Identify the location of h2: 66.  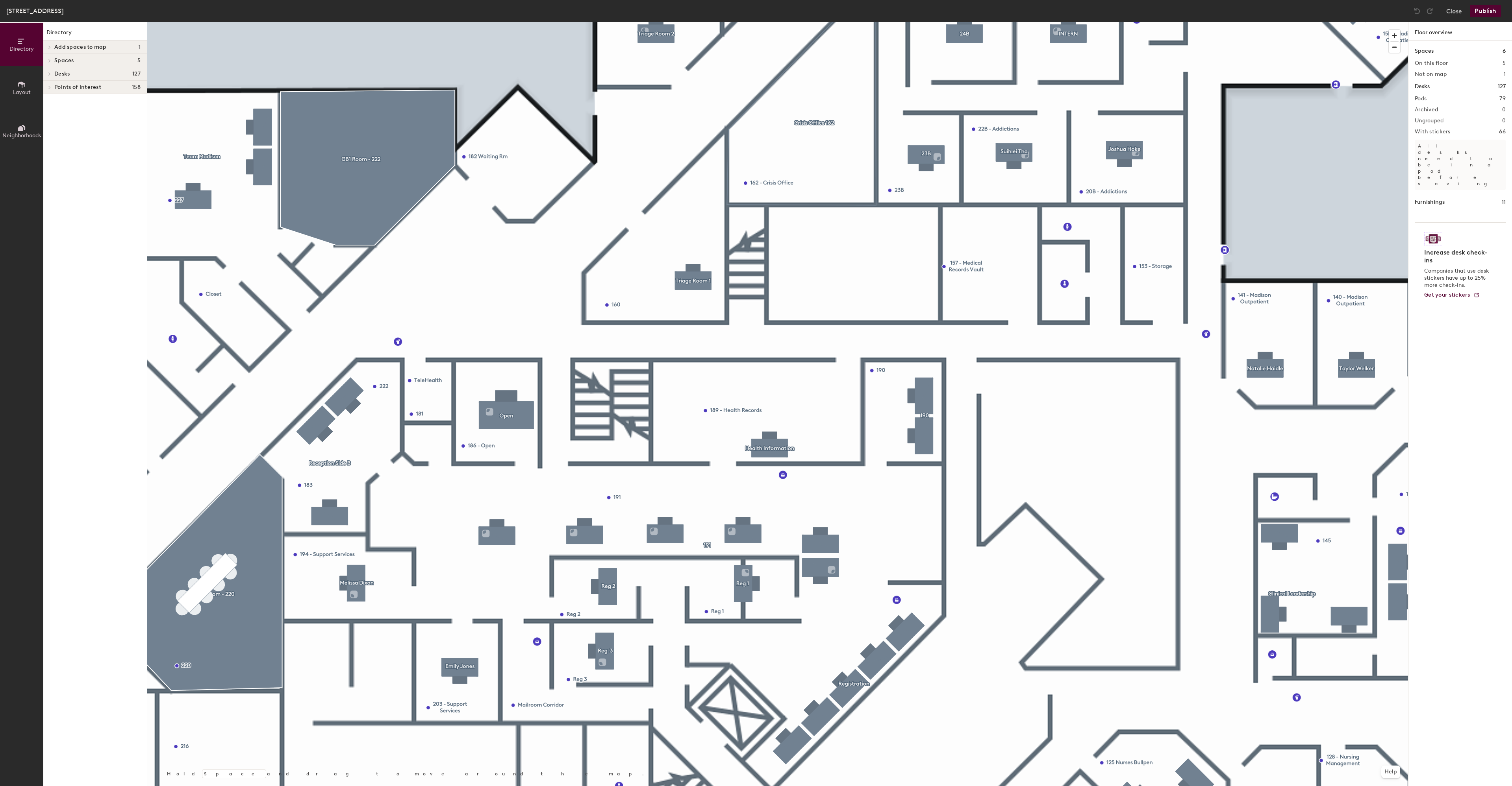
(1502, 132).